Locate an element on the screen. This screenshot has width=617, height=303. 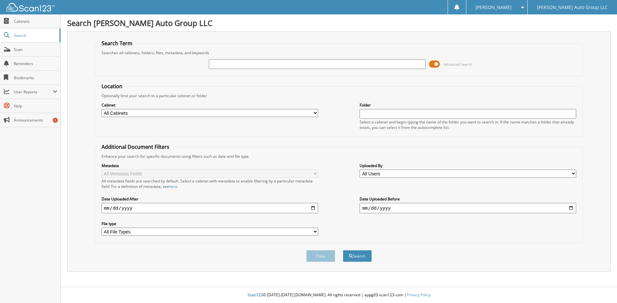
label: Metadata is located at coordinates (210, 166).